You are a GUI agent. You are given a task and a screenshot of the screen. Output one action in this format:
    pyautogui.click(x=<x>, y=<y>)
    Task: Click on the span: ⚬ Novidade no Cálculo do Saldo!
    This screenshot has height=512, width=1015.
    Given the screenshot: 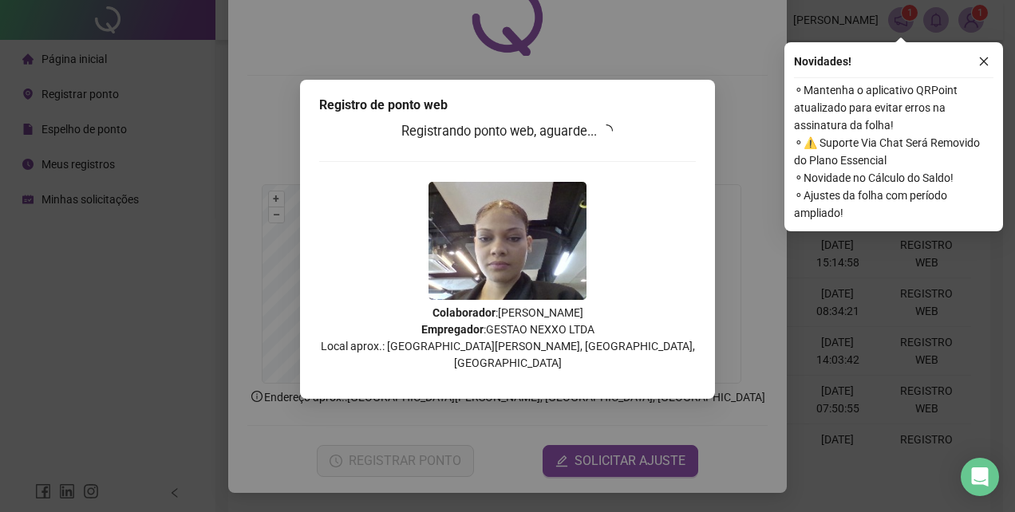 What is the action you would take?
    pyautogui.click(x=894, y=178)
    